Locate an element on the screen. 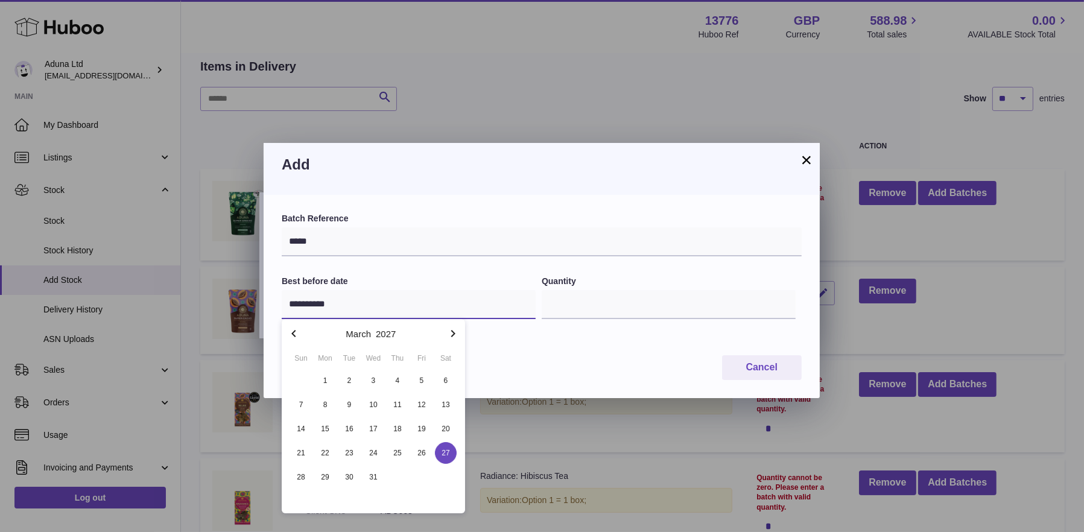  span: 11 is located at coordinates (398, 405).